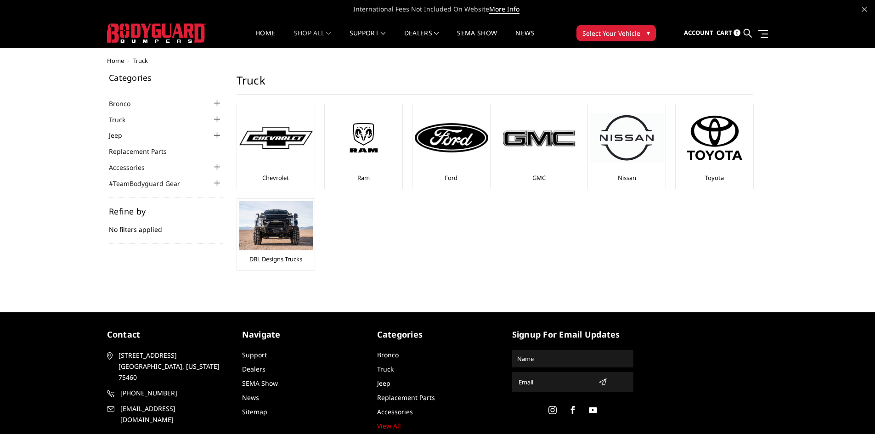  Describe the element at coordinates (572, 334) in the screenshot. I see `h5: signup for email updates` at that location.